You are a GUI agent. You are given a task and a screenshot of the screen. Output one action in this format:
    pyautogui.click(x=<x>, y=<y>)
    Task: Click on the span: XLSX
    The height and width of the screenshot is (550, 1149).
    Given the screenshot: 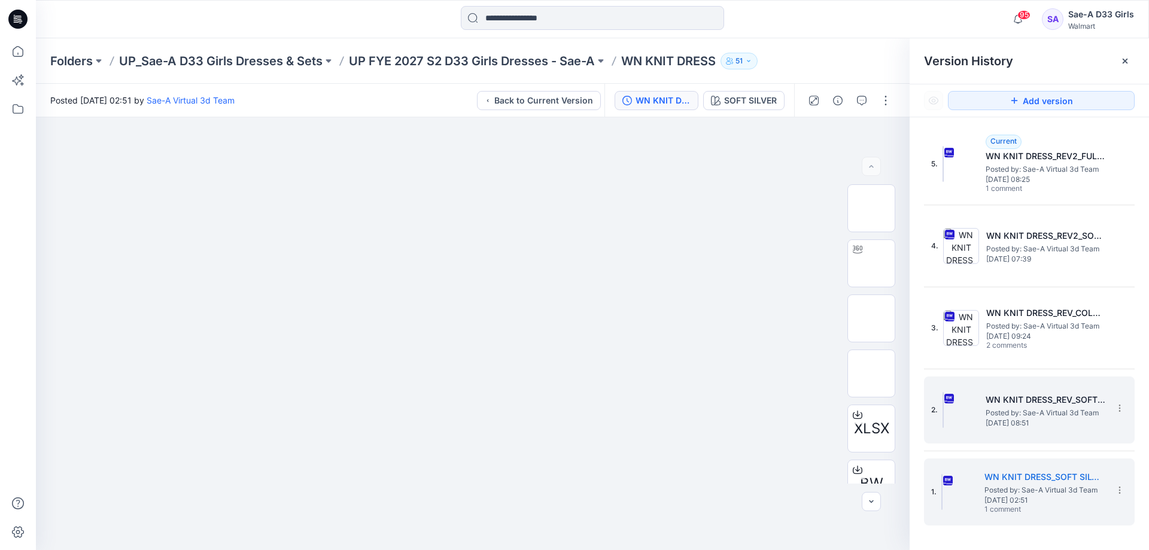 What is the action you would take?
    pyautogui.click(x=871, y=428)
    